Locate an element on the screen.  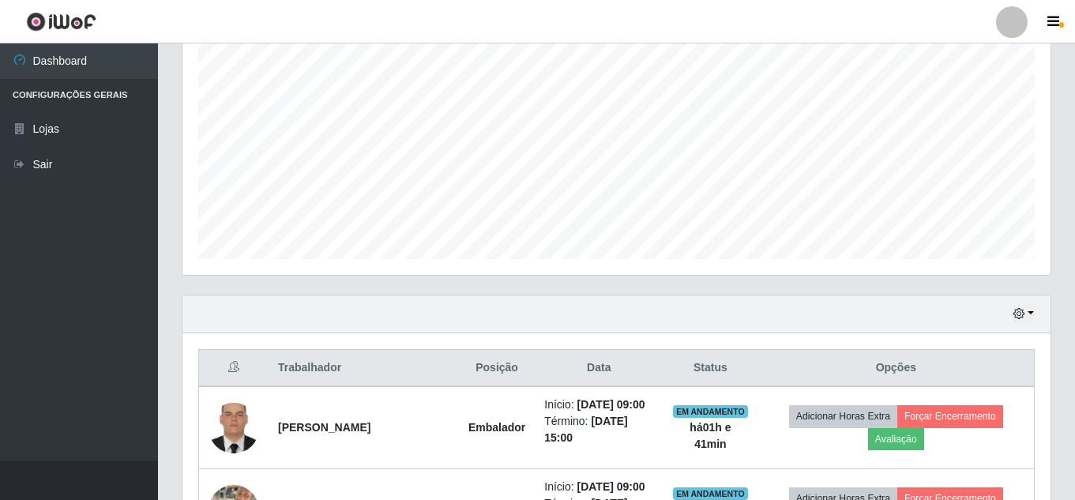
th: Status is located at coordinates (710, 368).